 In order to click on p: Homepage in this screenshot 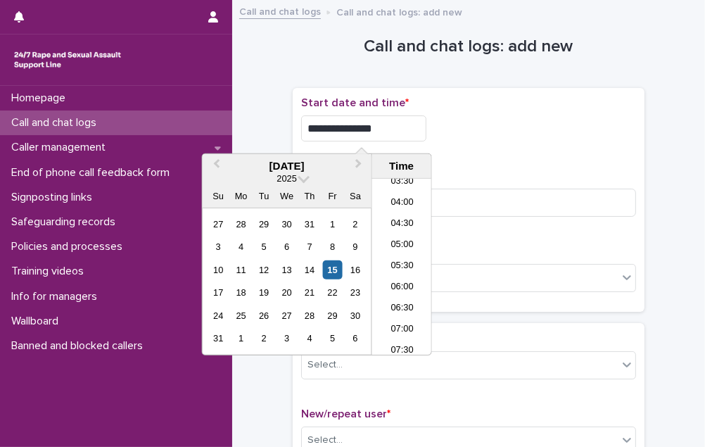, I will do `click(41, 98)`.